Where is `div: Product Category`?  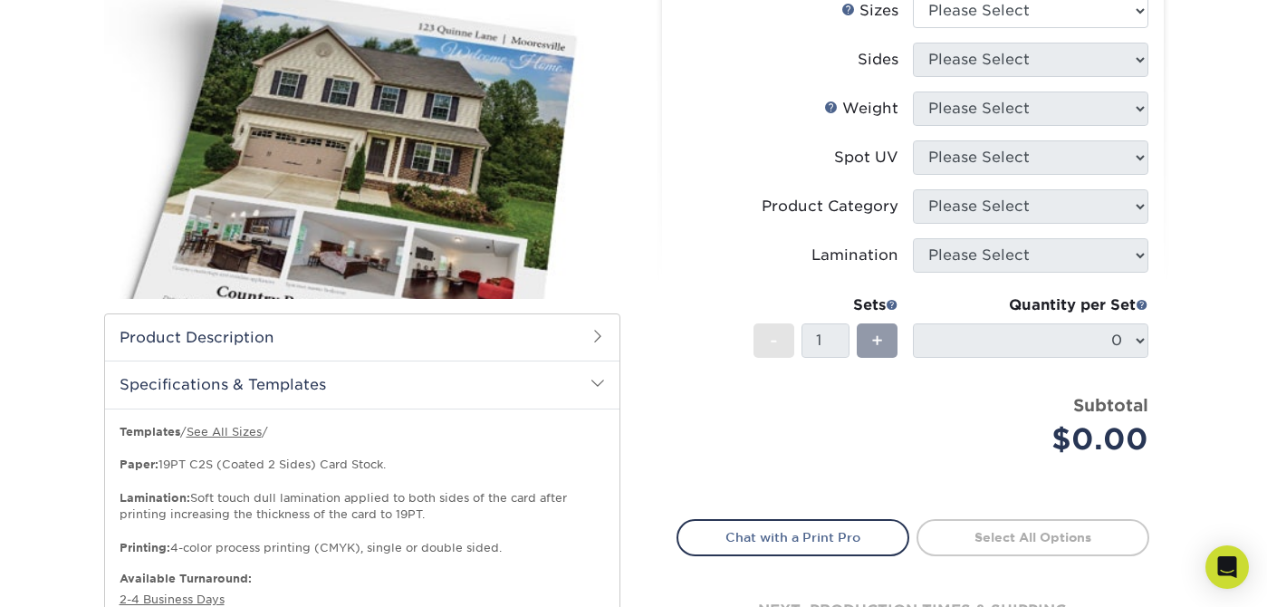
div: Product Category is located at coordinates (830, 207).